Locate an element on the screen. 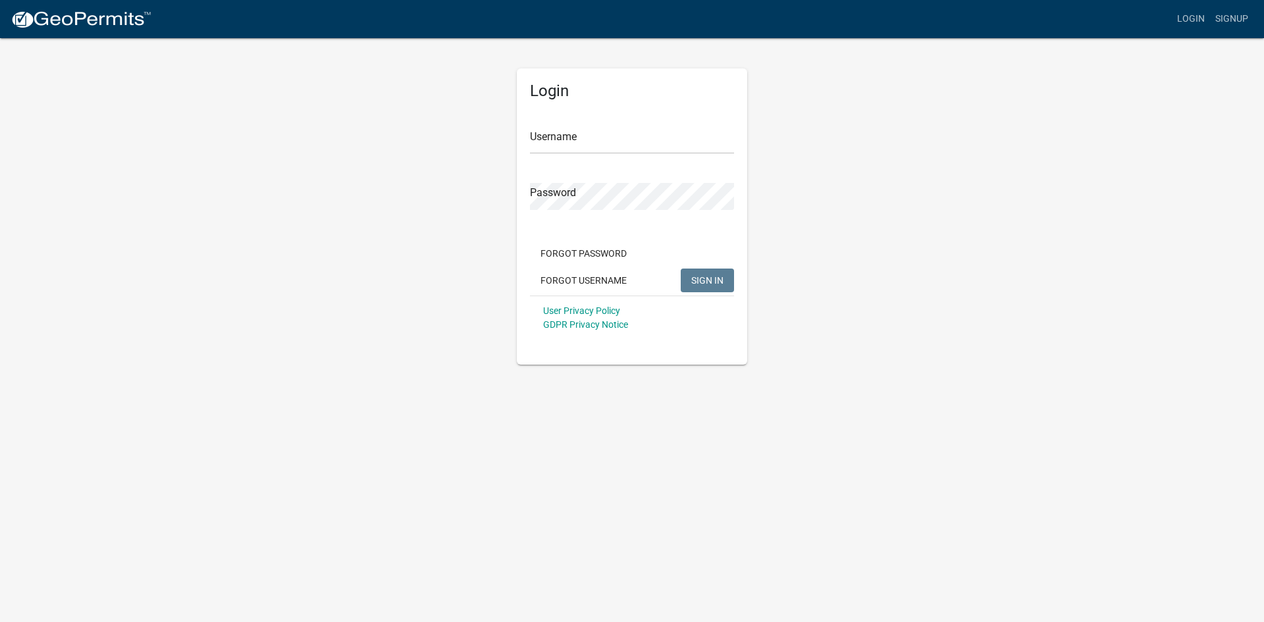 Image resolution: width=1264 pixels, height=622 pixels. button: SIGN IN is located at coordinates (707, 280).